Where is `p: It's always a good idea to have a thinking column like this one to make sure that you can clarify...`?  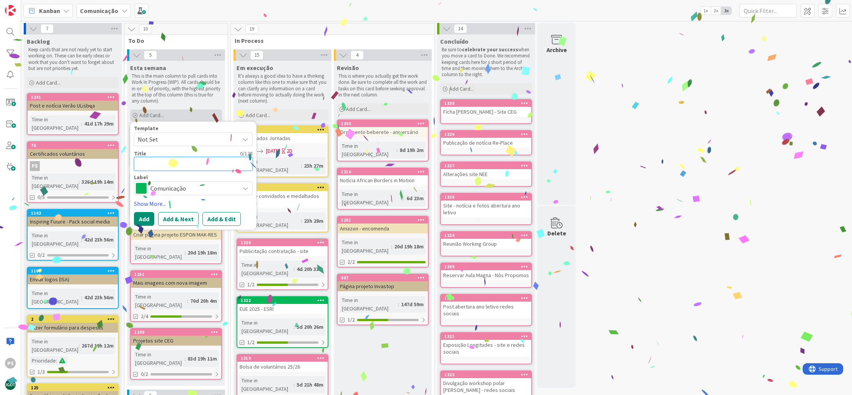 p: It's always a good idea to have a thinking column like this one to make sure that you can clarify... is located at coordinates (283, 88).